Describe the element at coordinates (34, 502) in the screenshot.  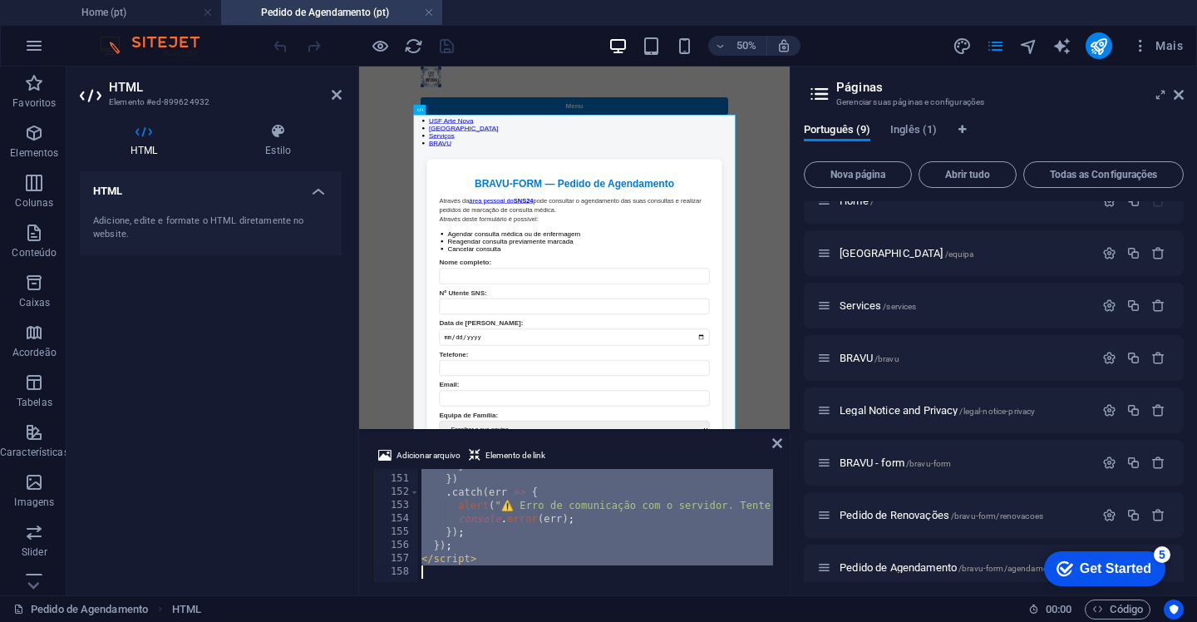
I see `p: Imagens` at that location.